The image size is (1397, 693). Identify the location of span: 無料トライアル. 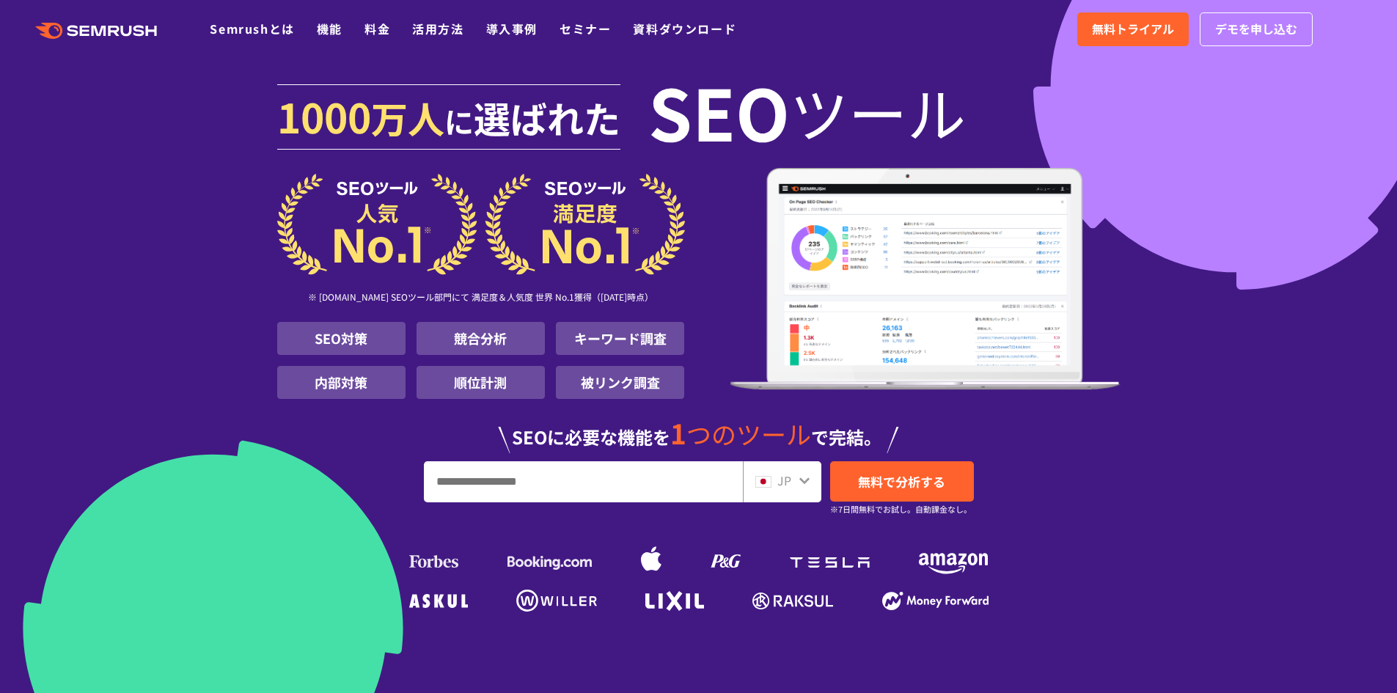
(1133, 29).